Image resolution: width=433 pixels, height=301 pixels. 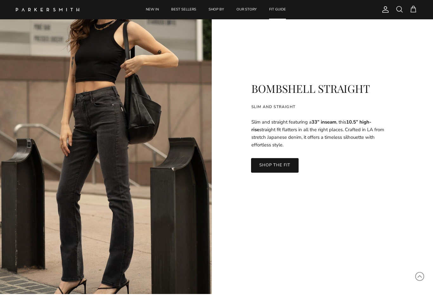 What do you see at coordinates (324, 122) in the screenshot?
I see `strong: 33” inseam` at bounding box center [324, 122].